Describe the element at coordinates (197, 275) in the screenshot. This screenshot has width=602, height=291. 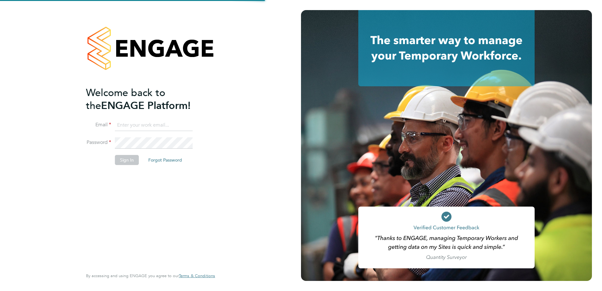
I see `span: Terms & Conditions` at that location.